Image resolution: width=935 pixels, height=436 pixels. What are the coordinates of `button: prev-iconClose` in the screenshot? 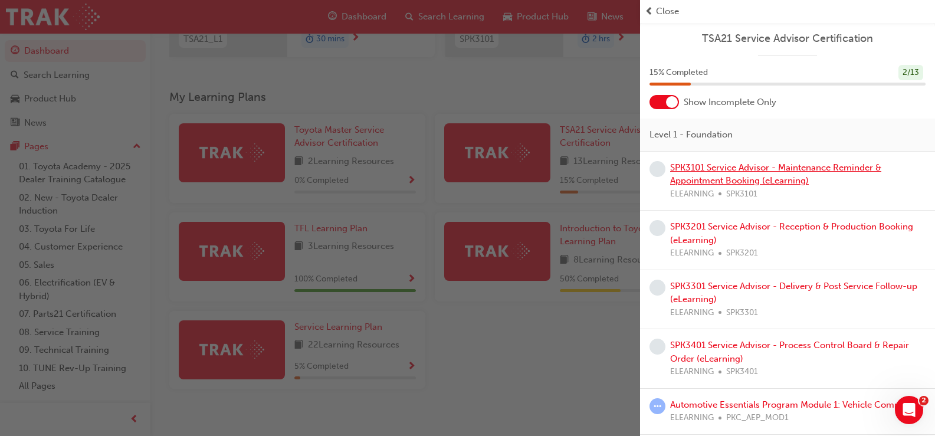 It's located at (788, 11).